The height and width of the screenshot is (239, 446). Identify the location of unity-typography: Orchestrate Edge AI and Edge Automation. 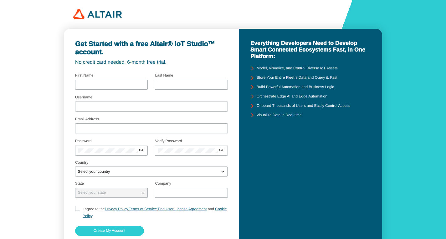
(292, 97).